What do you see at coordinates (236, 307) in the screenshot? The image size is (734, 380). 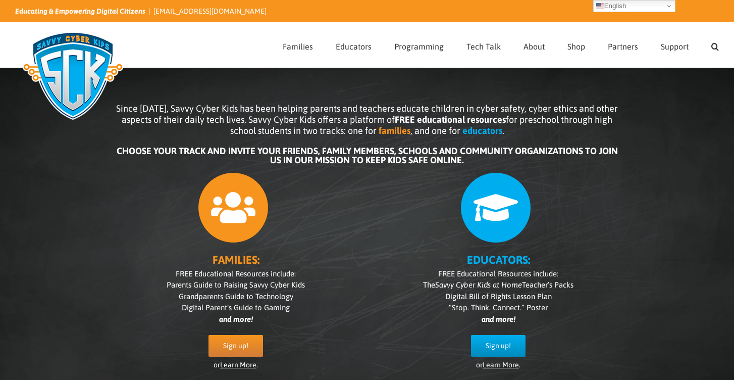 I see `span: Digital Parent’s Guide to Gaming` at bounding box center [236, 307].